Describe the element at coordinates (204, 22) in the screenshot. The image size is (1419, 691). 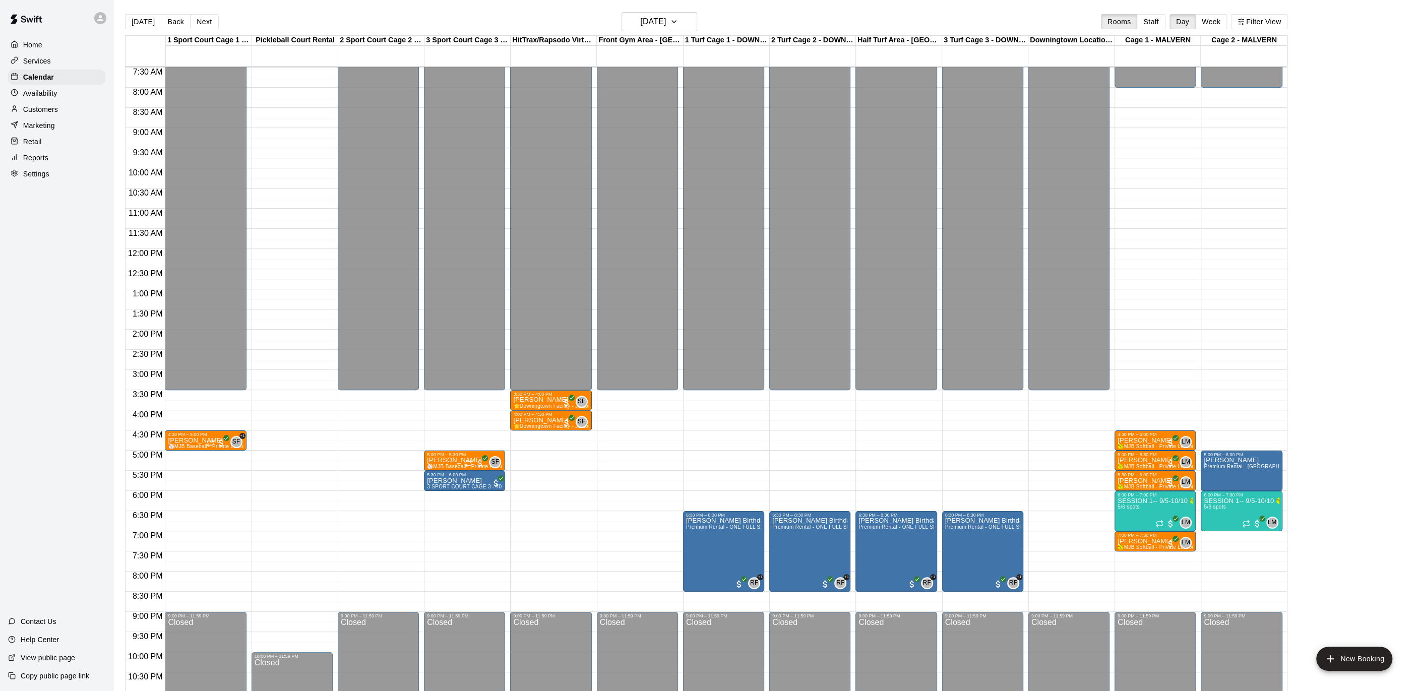
I see `button: Next` at that location.